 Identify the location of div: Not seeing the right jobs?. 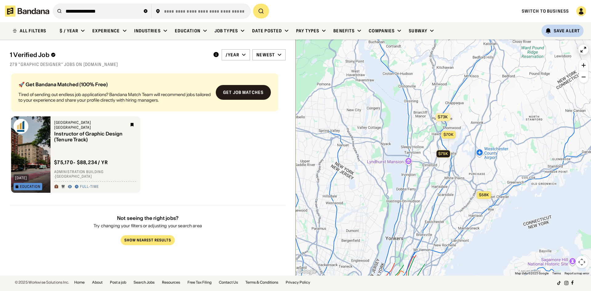
(148, 218).